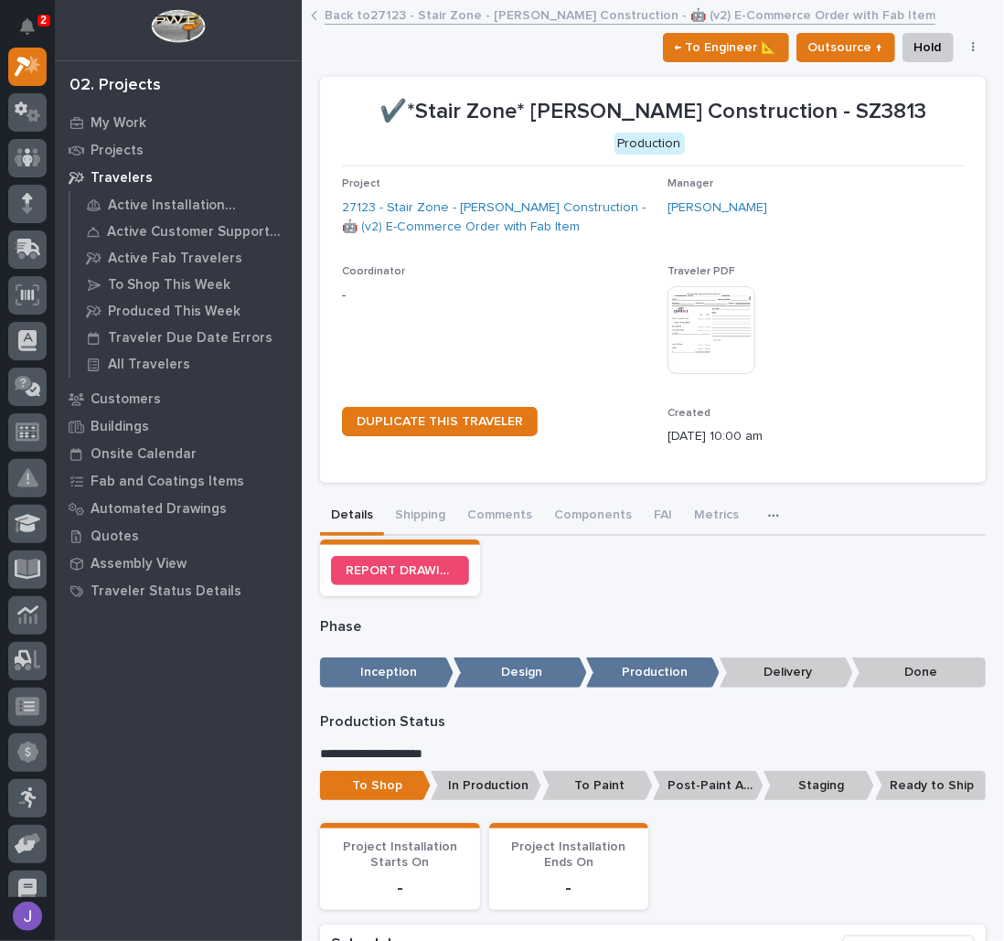 This screenshot has width=1004, height=941. Describe the element at coordinates (701, 272) in the screenshot. I see `span: Traveler PDF` at that location.